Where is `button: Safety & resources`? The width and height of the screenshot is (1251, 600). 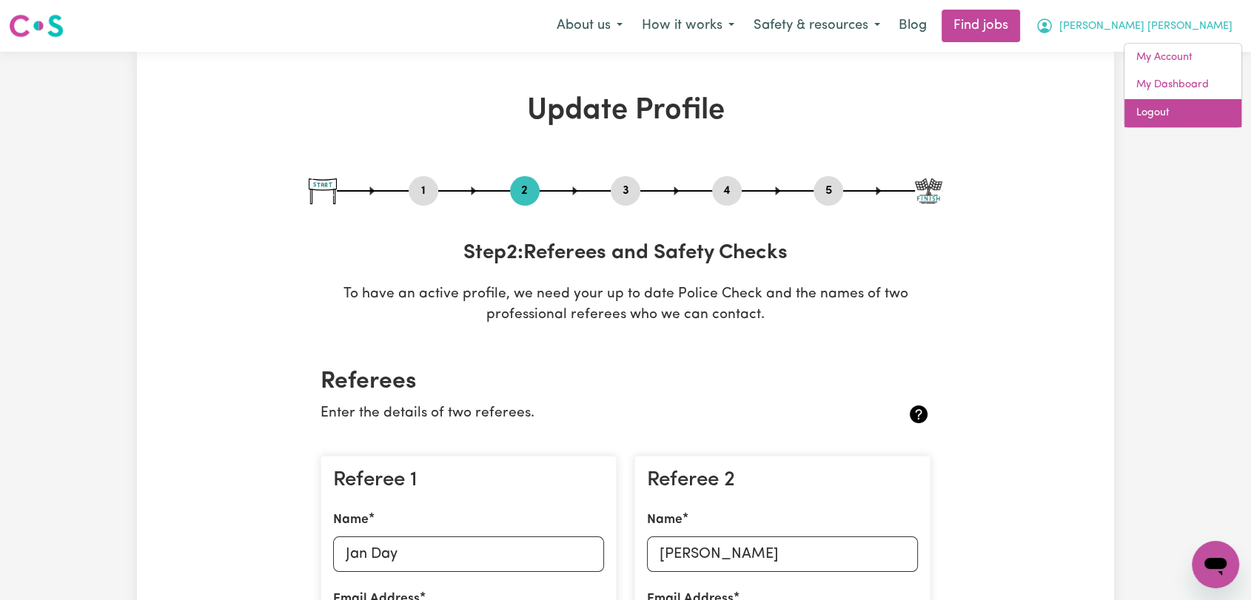 button: Safety & resources is located at coordinates (816, 26).